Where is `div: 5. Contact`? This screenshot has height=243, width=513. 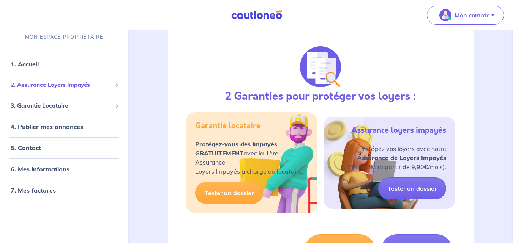 div: 5. Contact is located at coordinates (64, 148).